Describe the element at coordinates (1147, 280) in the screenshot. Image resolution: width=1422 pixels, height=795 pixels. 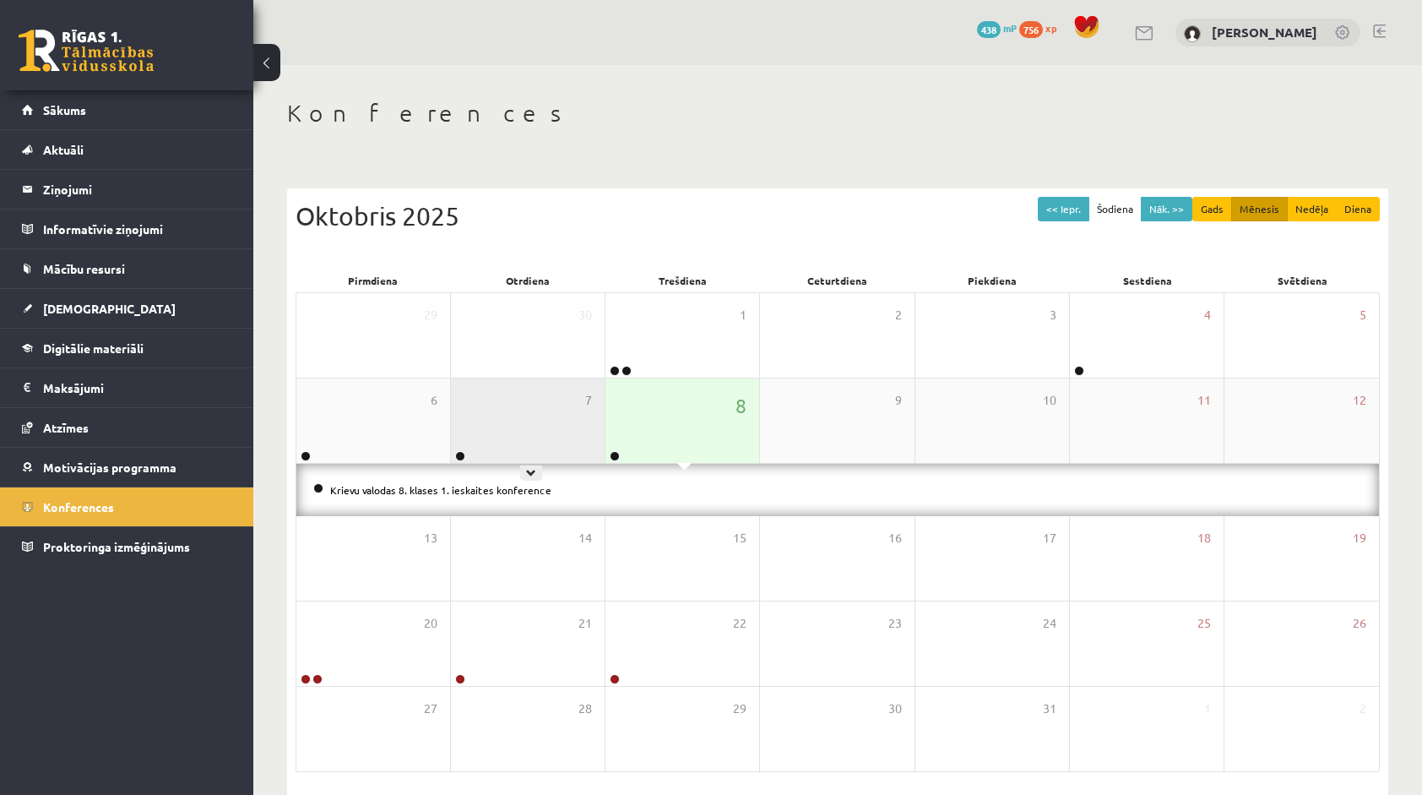
I see `div: Sestdiena` at that location.